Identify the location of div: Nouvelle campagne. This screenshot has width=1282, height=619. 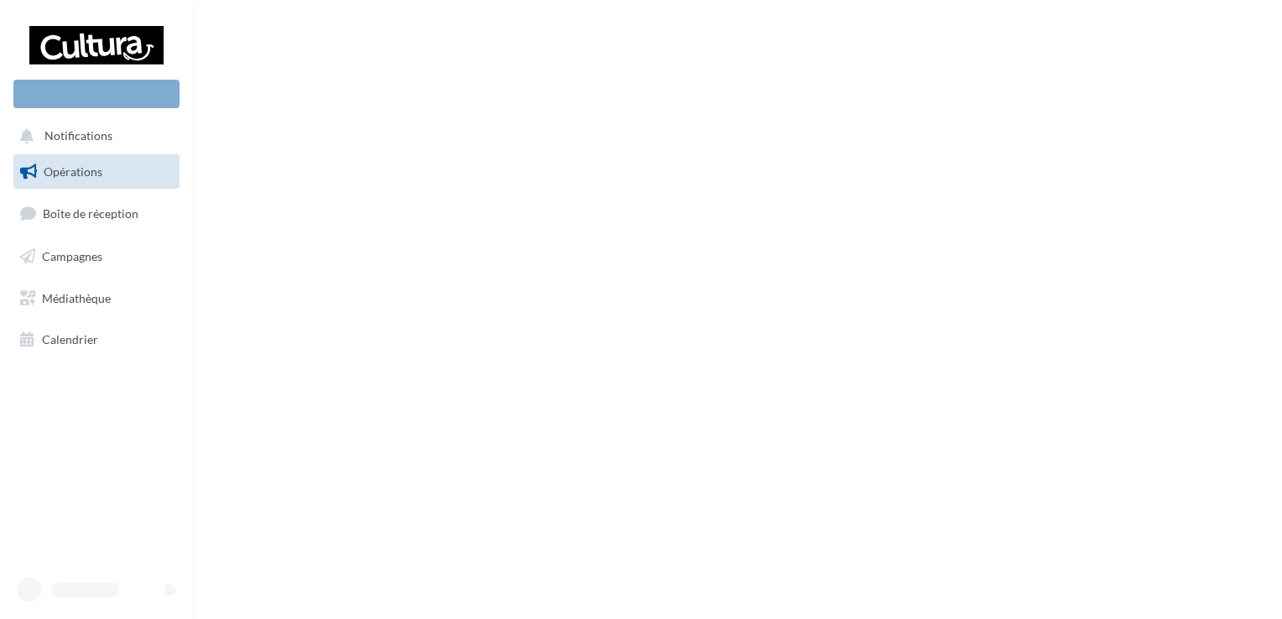
(96, 94).